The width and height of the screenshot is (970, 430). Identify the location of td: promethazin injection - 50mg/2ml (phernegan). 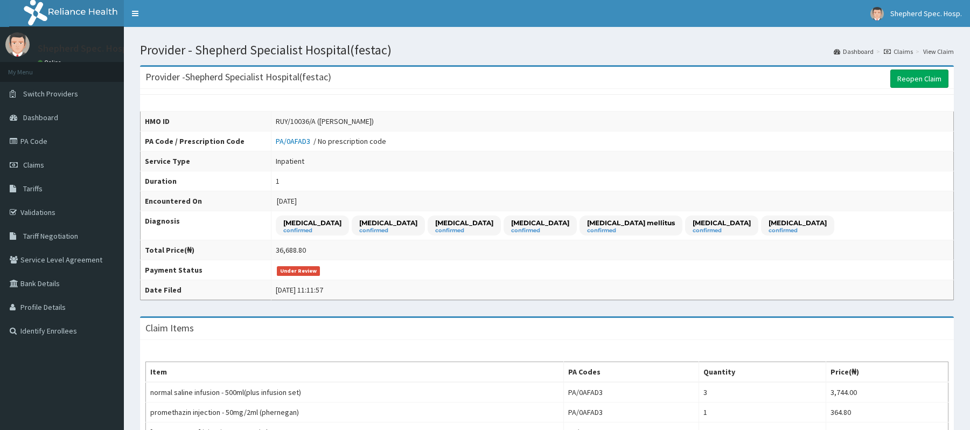
(355, 412).